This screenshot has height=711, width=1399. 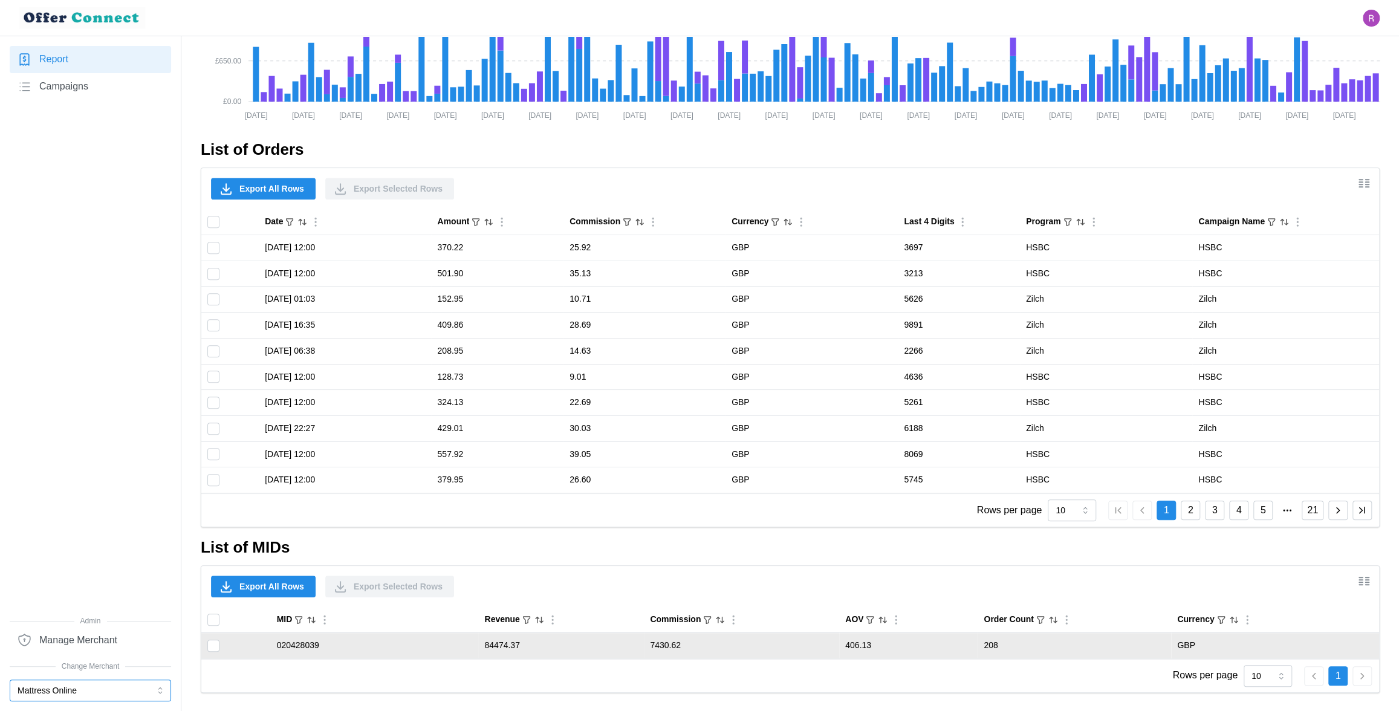 I want to click on td: 10.71, so click(x=644, y=299).